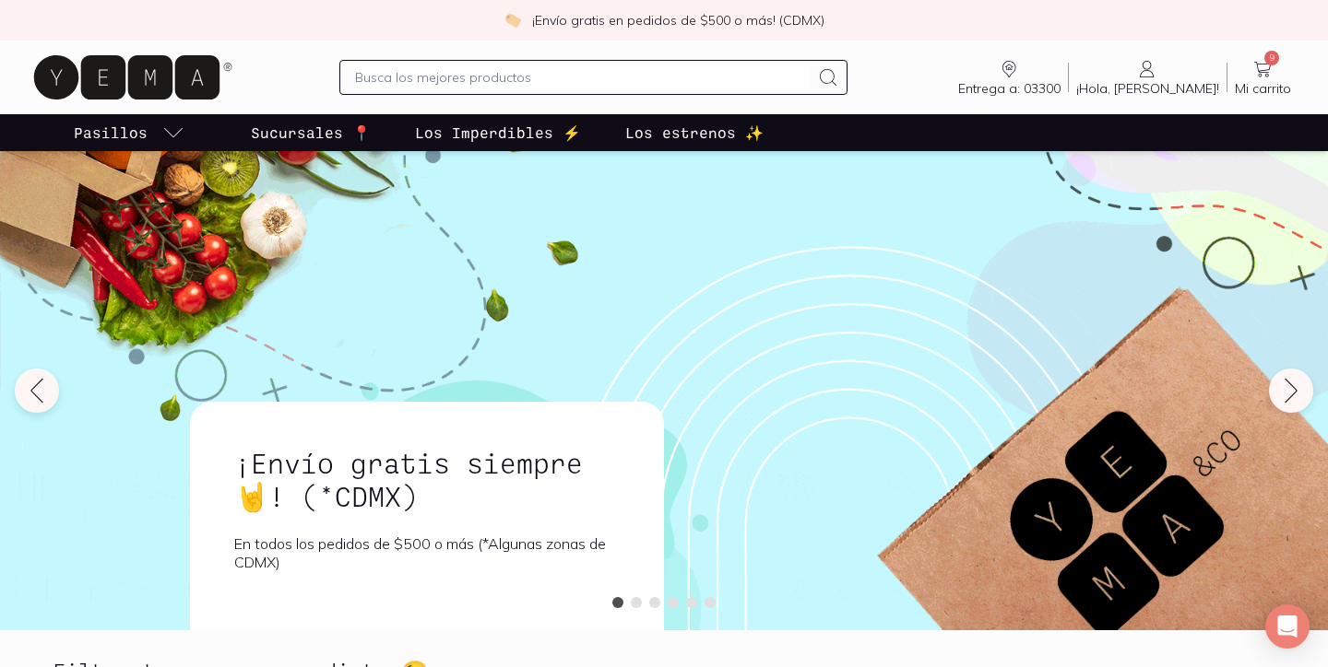 The image size is (1328, 667). Describe the element at coordinates (129, 133) in the screenshot. I see `a: pasillo-todos-link` at that location.